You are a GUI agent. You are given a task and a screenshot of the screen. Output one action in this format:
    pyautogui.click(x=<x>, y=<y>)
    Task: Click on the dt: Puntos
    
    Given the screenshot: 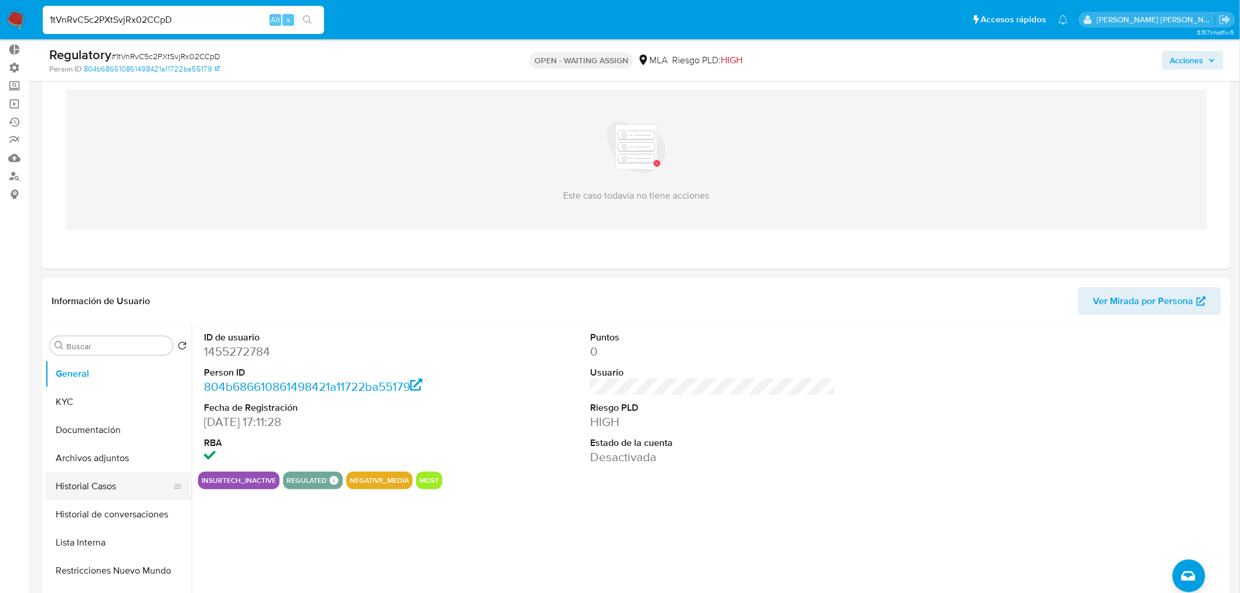 What is the action you would take?
    pyautogui.click(x=713, y=338)
    